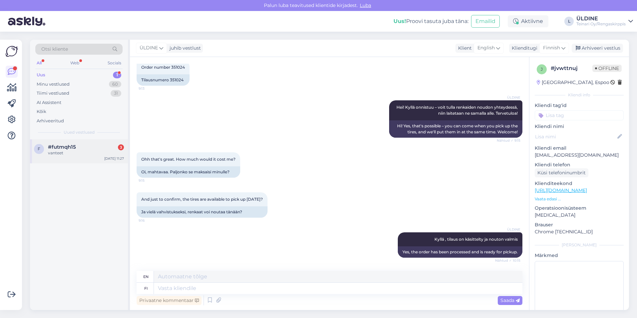 The image size is (637, 318). What do you see at coordinates (579, 105) in the screenshot?
I see `p: Kliendi tag'id` at bounding box center [579, 105].